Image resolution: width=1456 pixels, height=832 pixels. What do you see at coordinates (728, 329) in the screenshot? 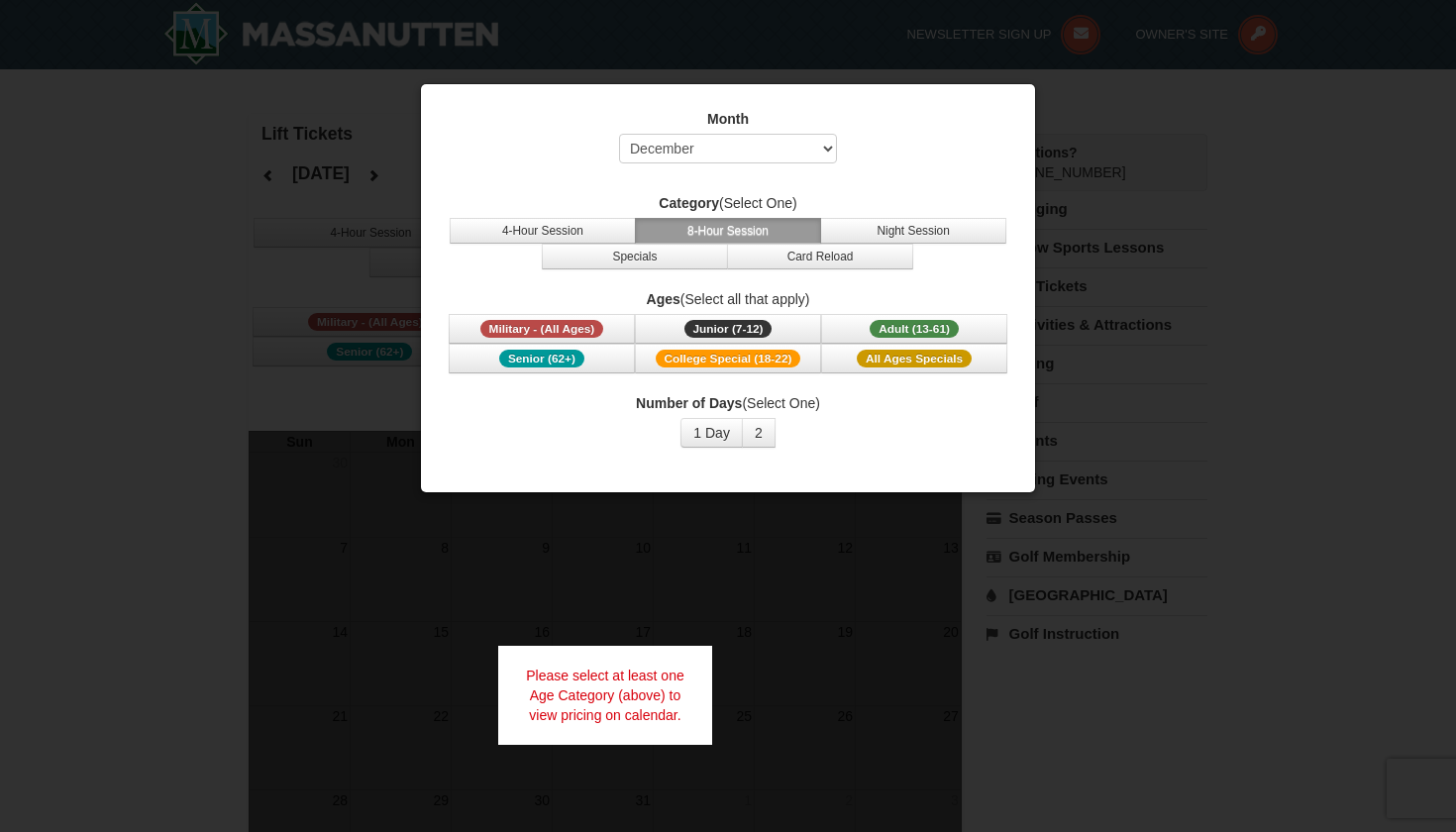
I see `button: Junior (7-12)` at bounding box center [728, 329].